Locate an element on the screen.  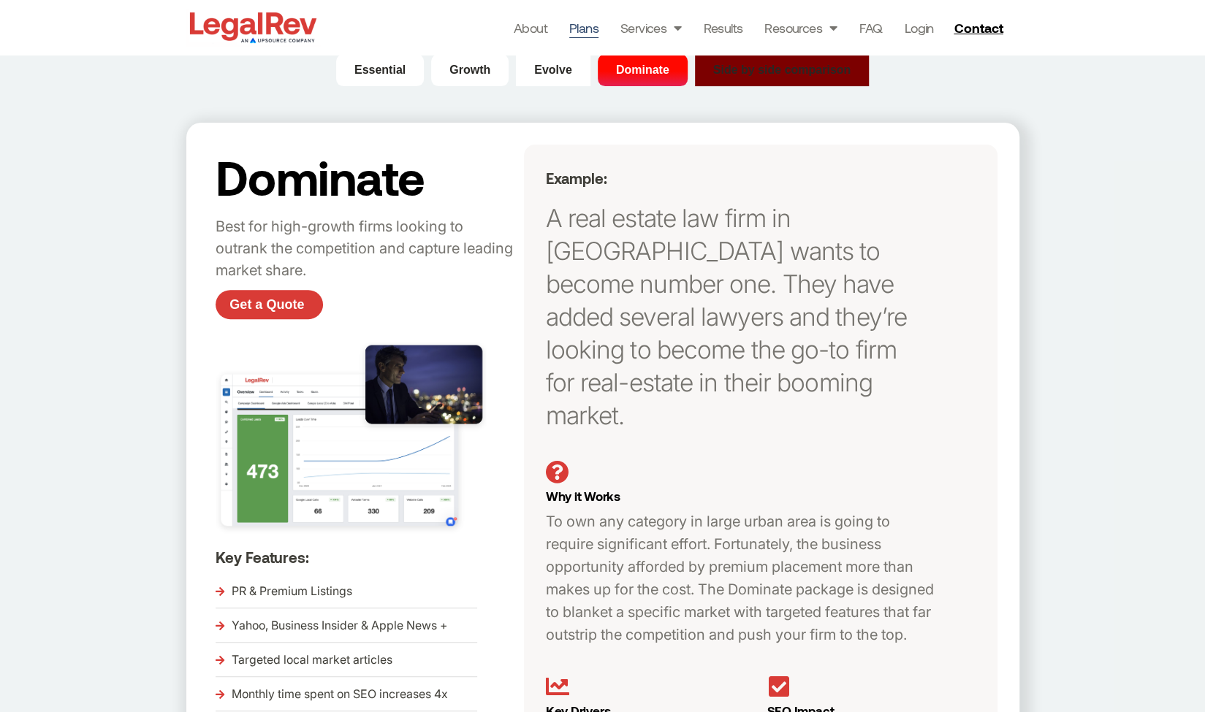
span: Growth is located at coordinates (470, 70).